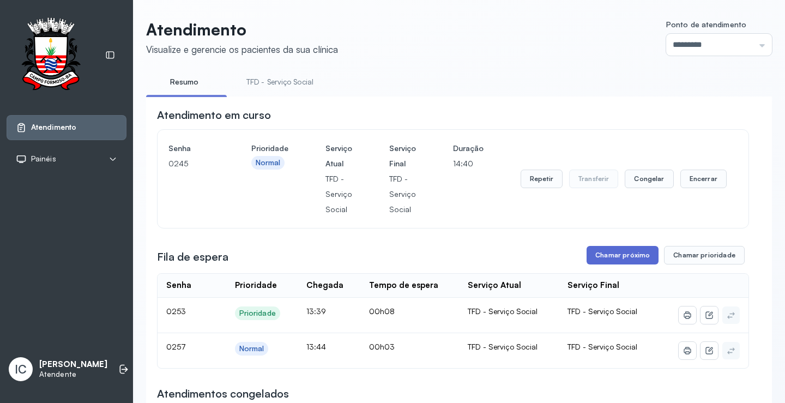 Image resolution: width=785 pixels, height=403 pixels. I want to click on div: Serviço Atual, so click(494, 285).